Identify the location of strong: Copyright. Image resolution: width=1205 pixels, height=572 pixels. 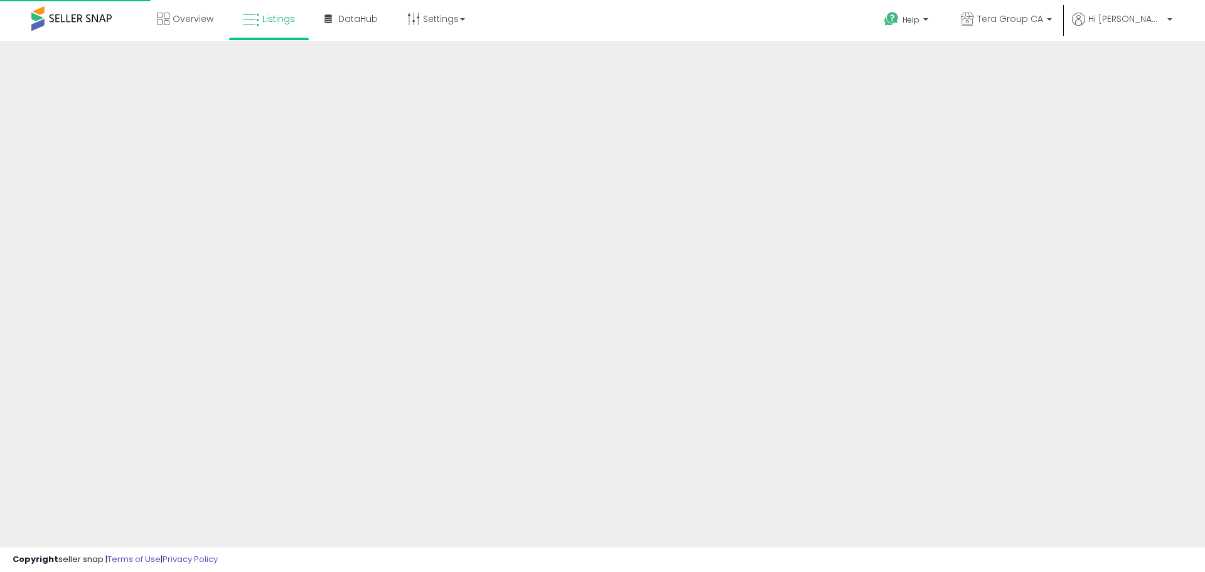
(35, 558).